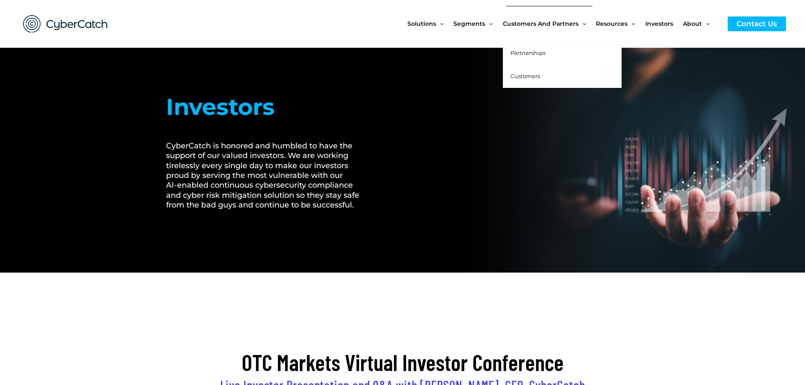 This screenshot has width=805, height=385. Describe the element at coordinates (268, 176) in the screenshot. I see `h2: CyberCatch is honored and humbled to have the support of our valued investors. We are working tir...` at that location.